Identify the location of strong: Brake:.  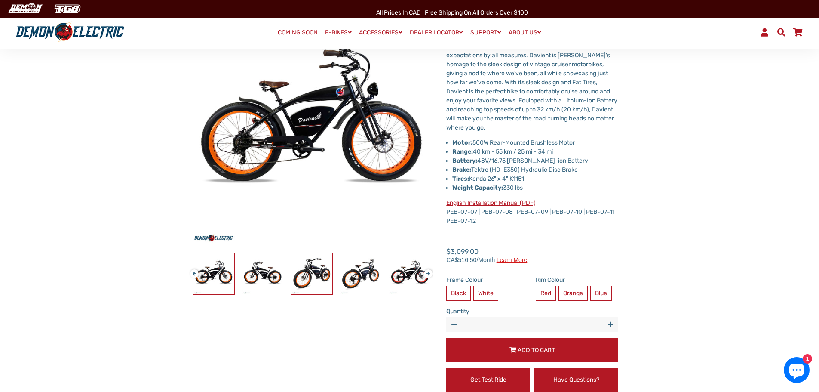
(462, 169).